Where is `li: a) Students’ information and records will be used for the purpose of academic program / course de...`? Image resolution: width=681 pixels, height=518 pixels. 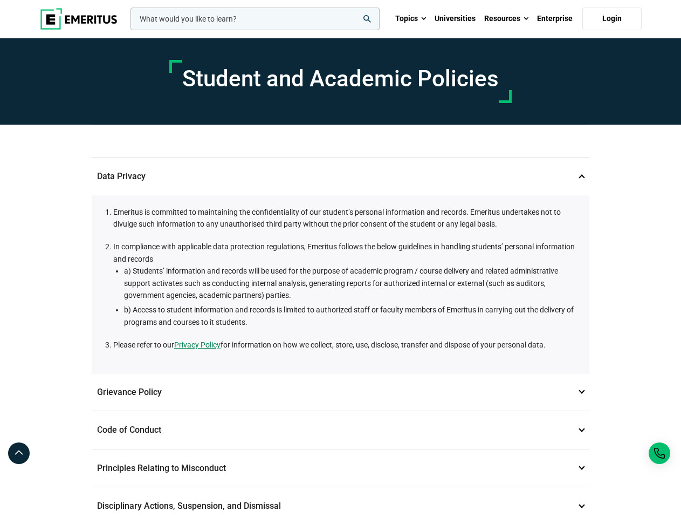
li: a) Students’ information and records will be used for the purpose of academic program / course de... is located at coordinates (351, 283).